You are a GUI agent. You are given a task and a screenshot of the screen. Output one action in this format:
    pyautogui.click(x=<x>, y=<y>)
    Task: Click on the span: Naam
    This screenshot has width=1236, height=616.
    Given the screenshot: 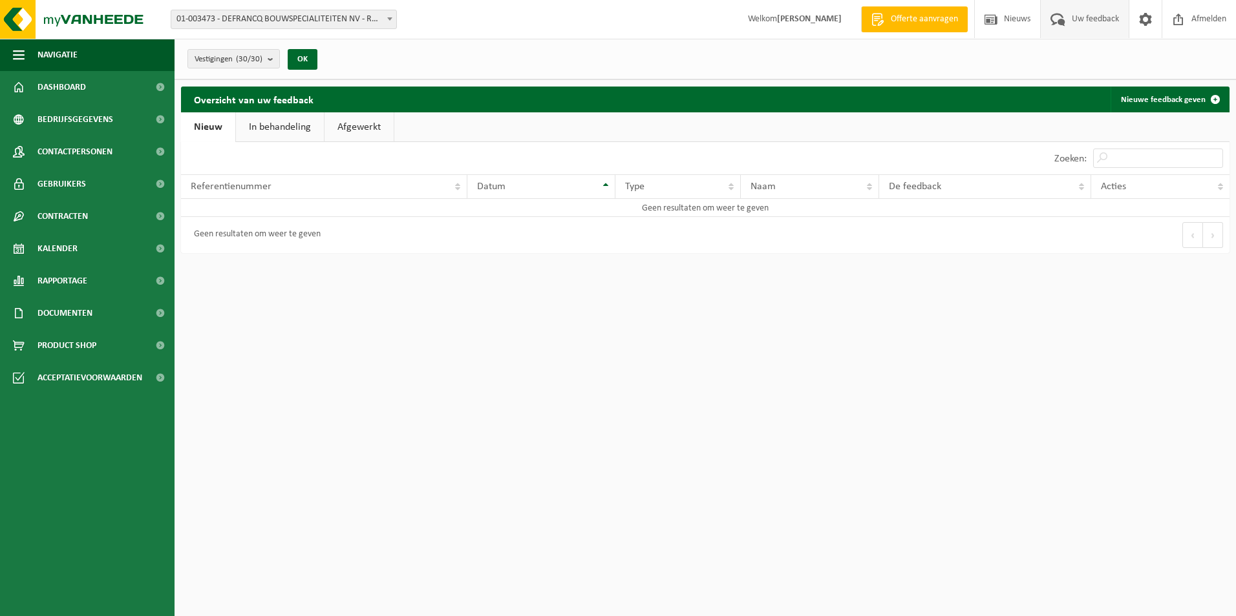 What is the action you would take?
    pyautogui.click(x=762, y=187)
    